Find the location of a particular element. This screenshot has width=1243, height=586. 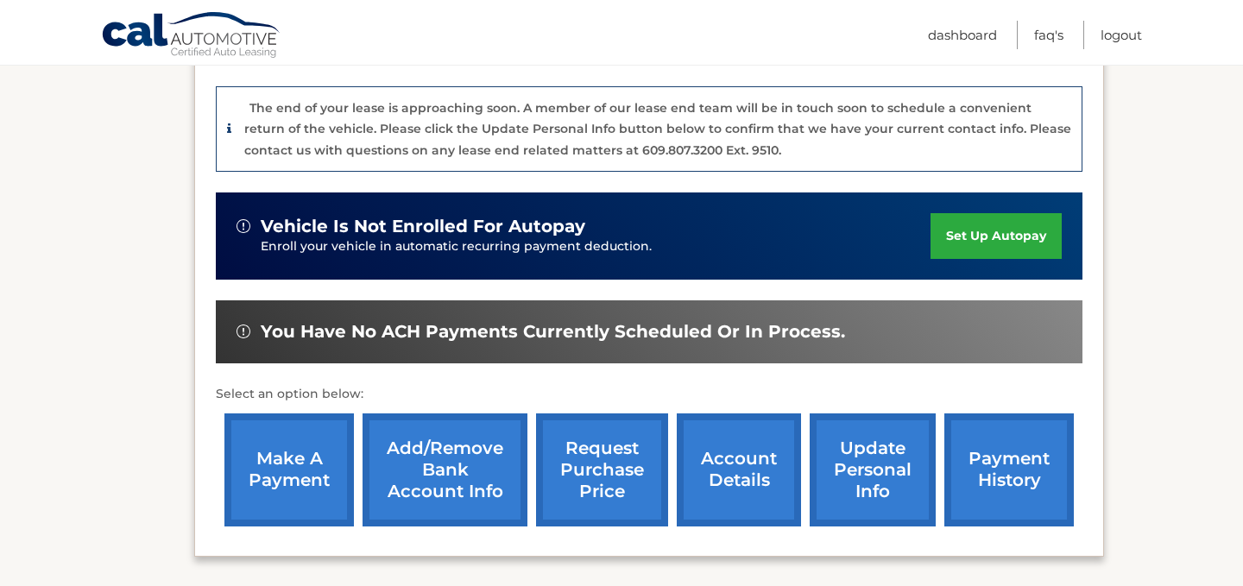

p: The end of your lease is approaching soon. A member of our lease end team will be in touch soon t... is located at coordinates (658, 129).